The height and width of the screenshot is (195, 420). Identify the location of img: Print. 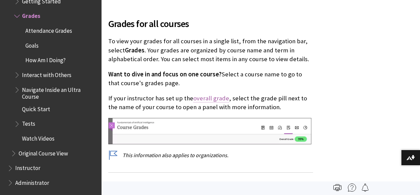
(338, 188).